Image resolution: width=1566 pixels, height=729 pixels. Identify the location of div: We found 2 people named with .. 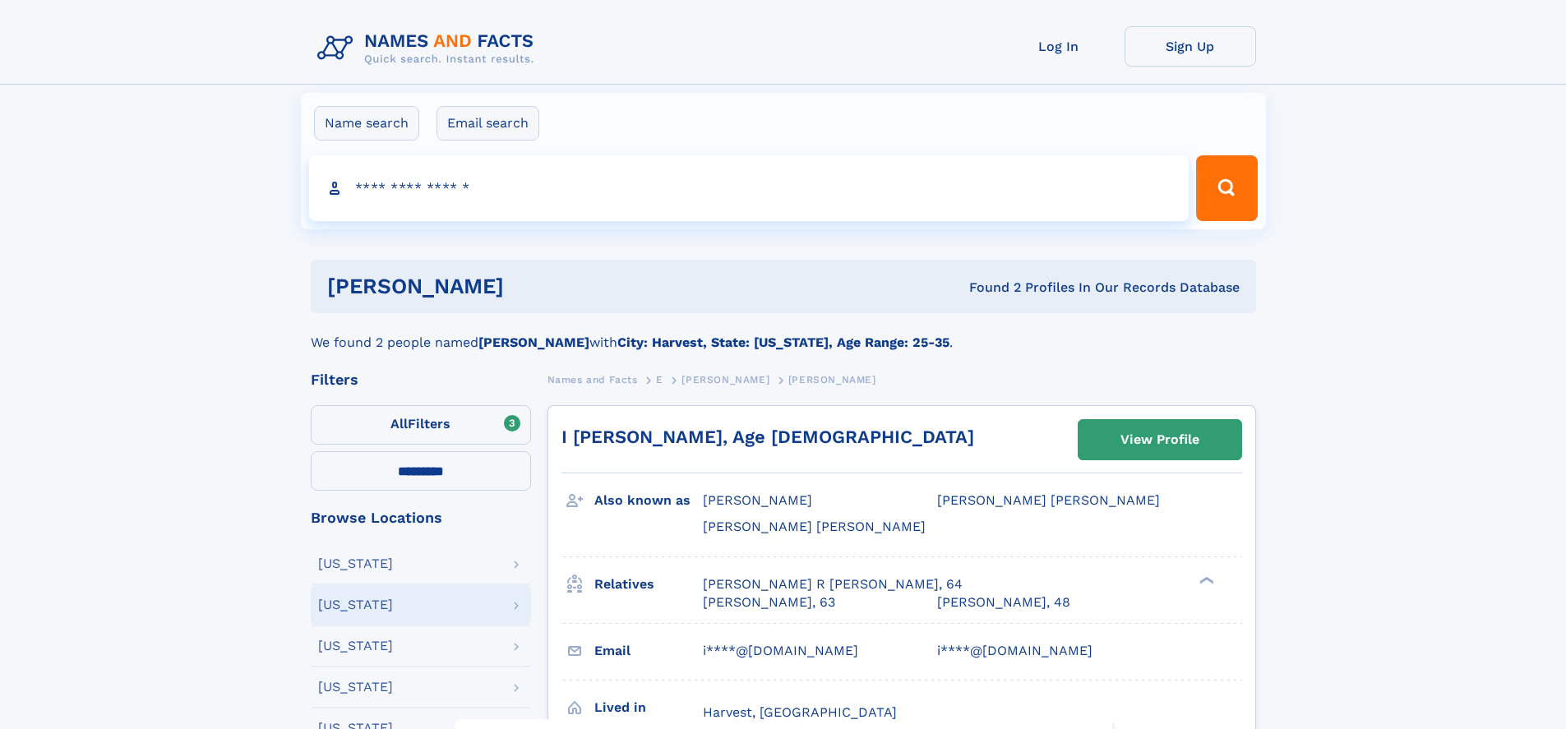
(783, 333).